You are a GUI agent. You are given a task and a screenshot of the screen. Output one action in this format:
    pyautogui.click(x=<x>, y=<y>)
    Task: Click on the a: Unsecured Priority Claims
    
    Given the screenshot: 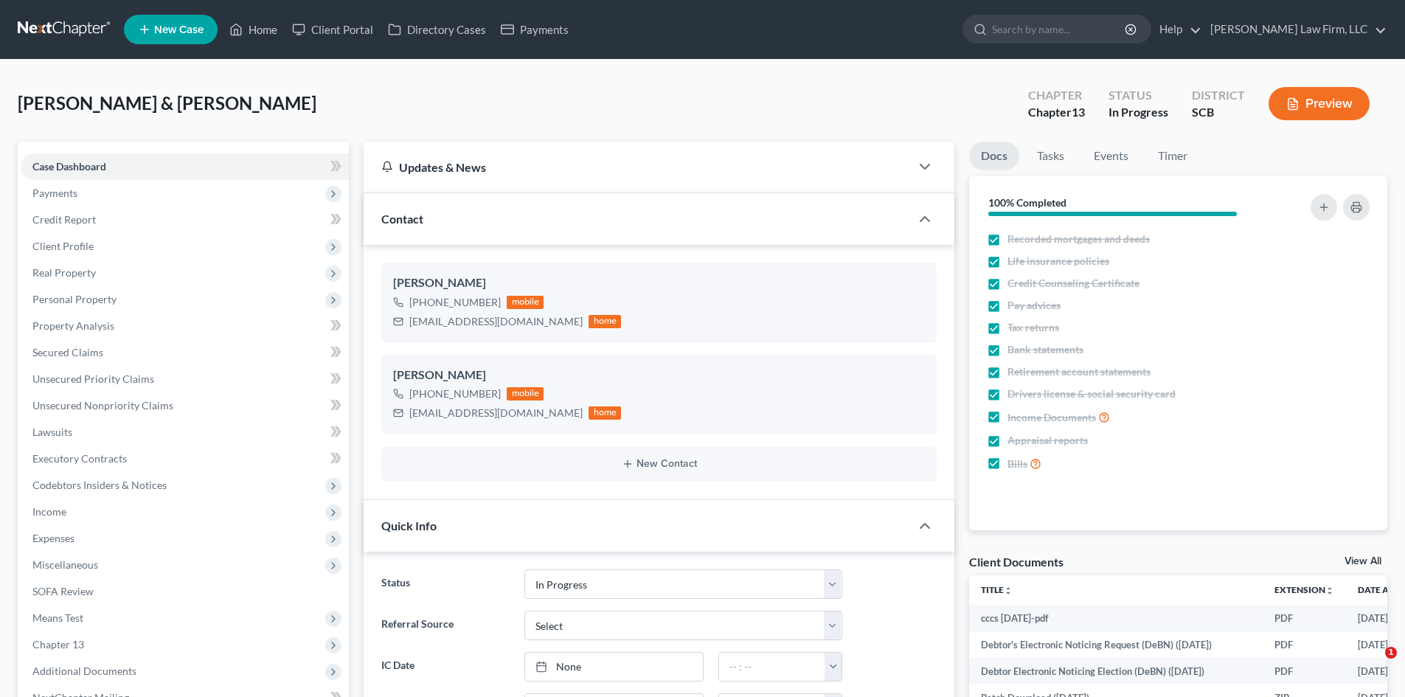 What is the action you would take?
    pyautogui.click(x=184, y=379)
    